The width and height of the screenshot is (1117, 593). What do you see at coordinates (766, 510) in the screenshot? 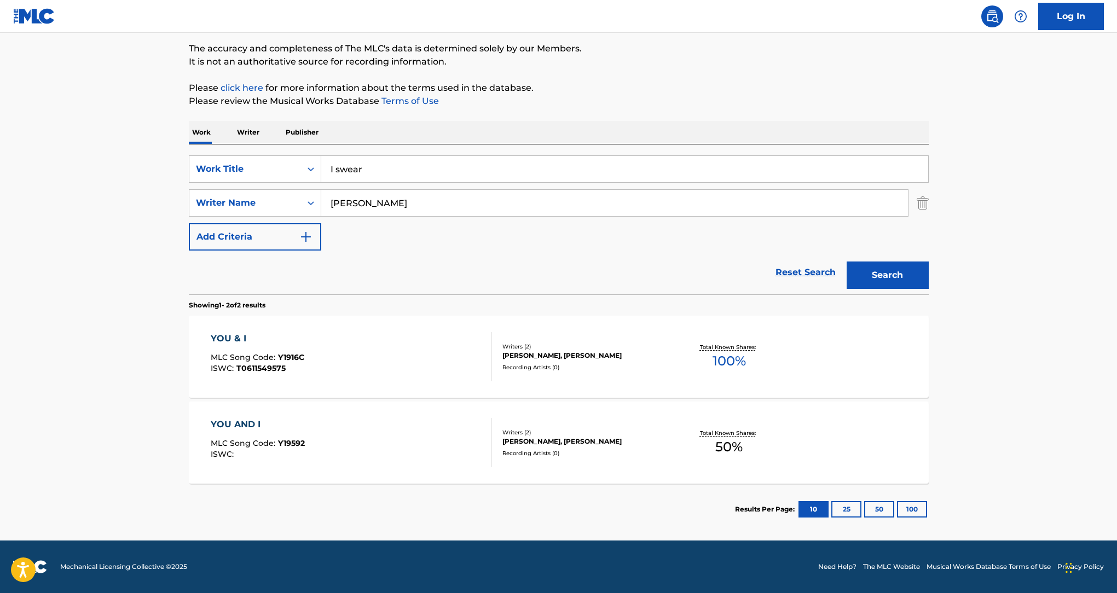
I see `p: Results Per Page:` at bounding box center [766, 510].